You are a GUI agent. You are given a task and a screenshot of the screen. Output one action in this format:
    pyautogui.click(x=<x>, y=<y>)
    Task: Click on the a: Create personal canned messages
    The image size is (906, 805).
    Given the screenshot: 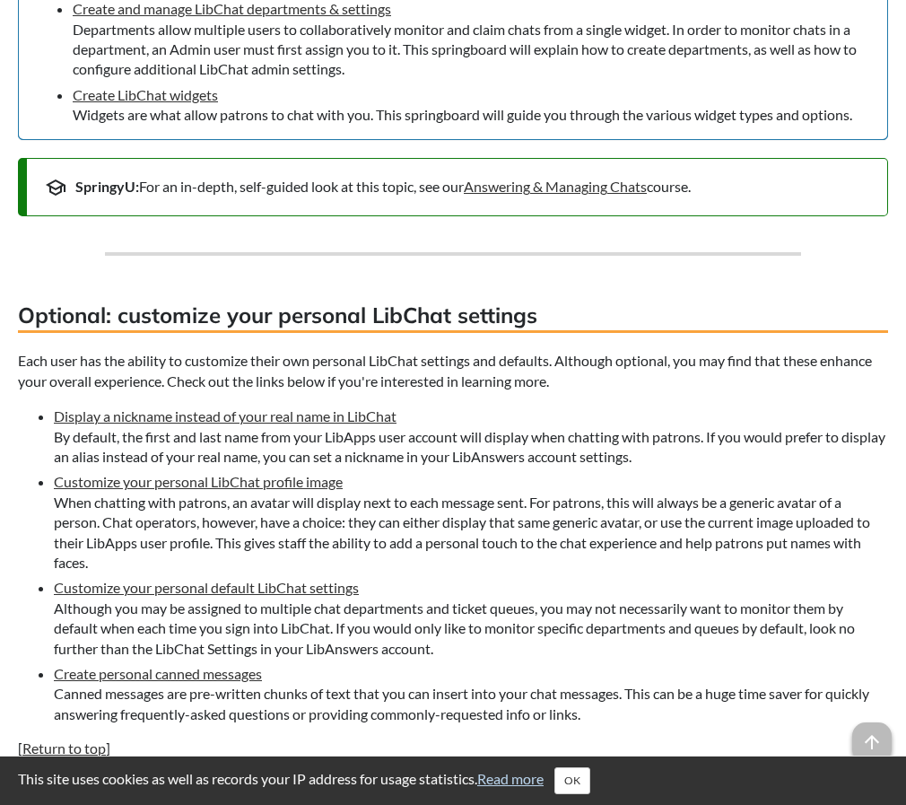 What is the action you would take?
    pyautogui.click(x=158, y=673)
    